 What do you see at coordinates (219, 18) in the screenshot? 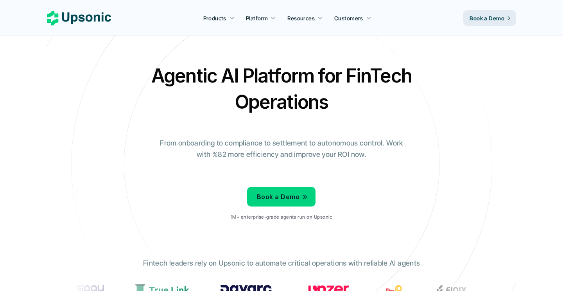
I see `a: Products` at bounding box center [219, 18].